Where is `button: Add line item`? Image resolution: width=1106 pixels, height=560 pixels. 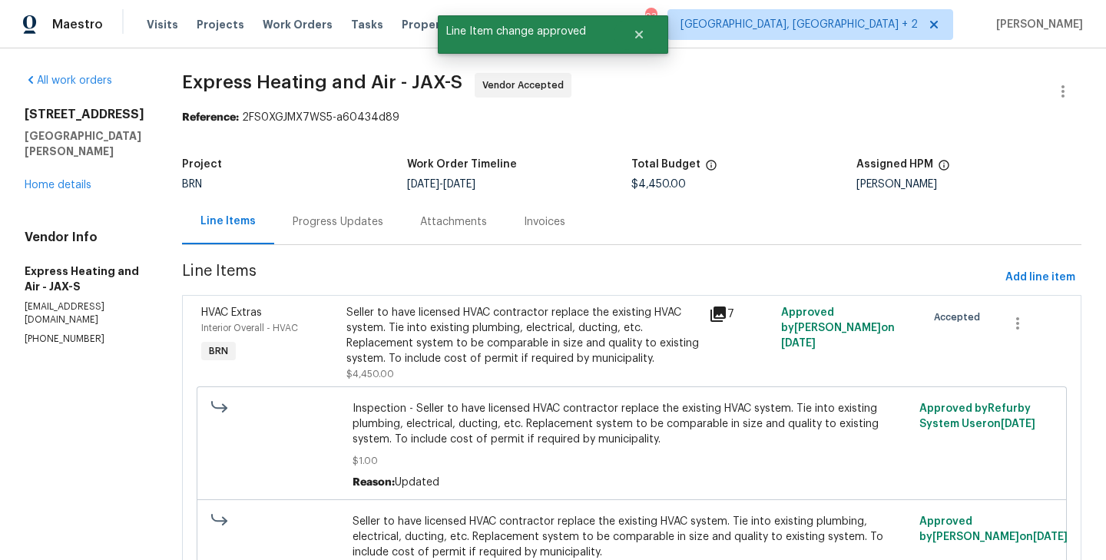 button: Add line item is located at coordinates (1040, 277).